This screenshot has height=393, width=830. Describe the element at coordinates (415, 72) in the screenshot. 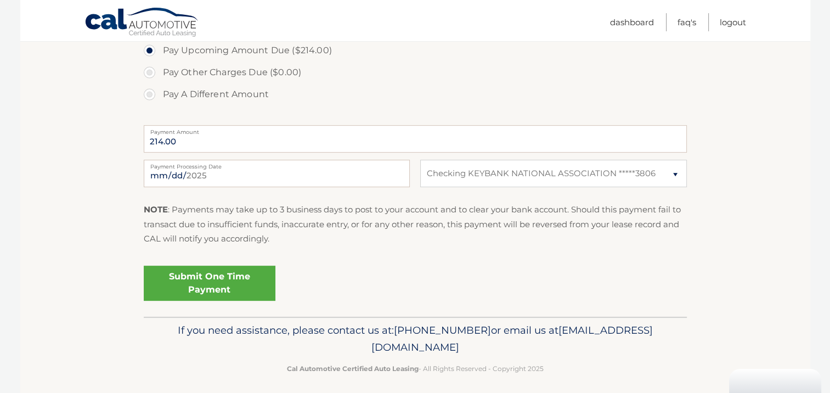

I see `label: Pay Other Charges Due ($0.00)` at that location.